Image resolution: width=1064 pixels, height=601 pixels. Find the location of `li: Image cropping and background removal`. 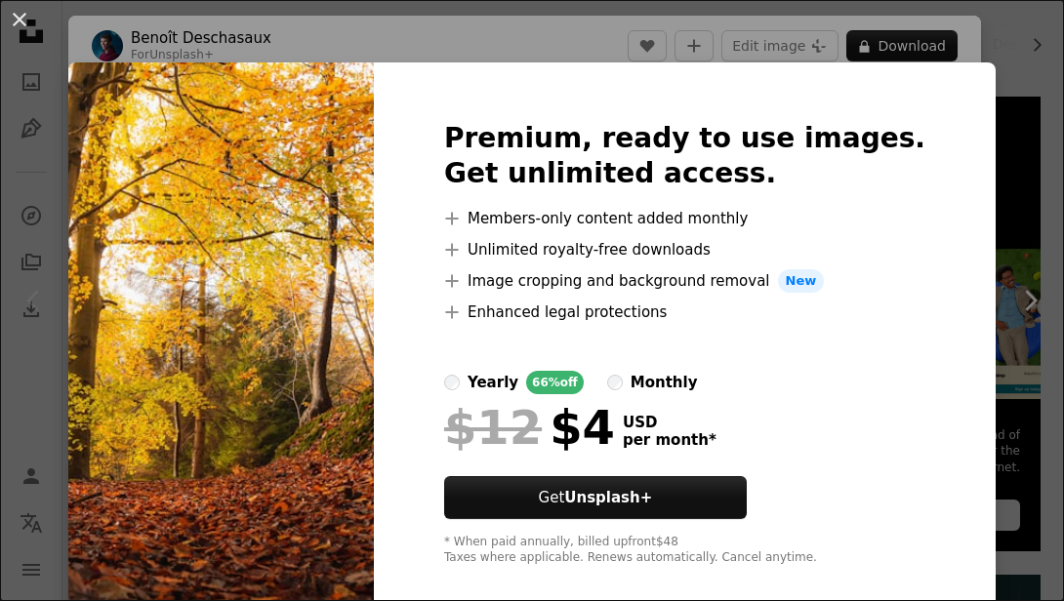

li: Image cropping and background removal is located at coordinates (684, 281).